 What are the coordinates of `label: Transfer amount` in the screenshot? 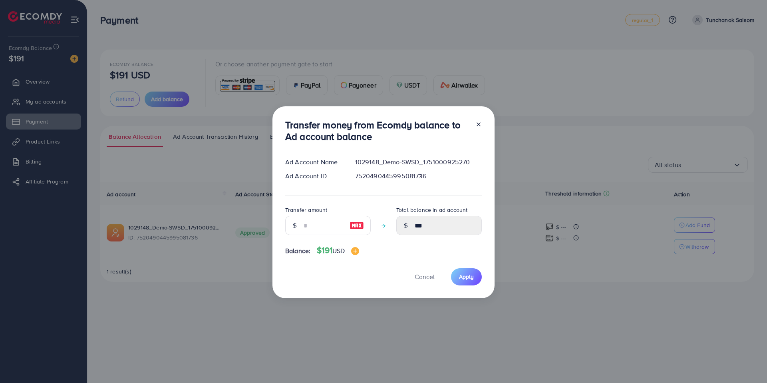 It's located at (306, 210).